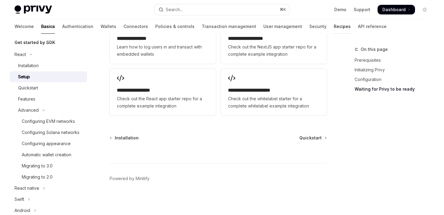 The height and width of the screenshot is (215, 444). I want to click on span: On this page, so click(374, 49).